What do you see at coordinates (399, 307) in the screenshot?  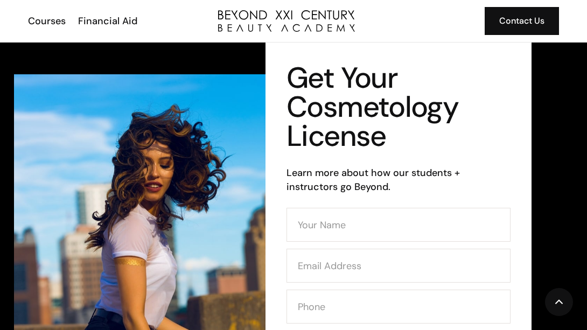 I see `input: Phone` at bounding box center [399, 307].